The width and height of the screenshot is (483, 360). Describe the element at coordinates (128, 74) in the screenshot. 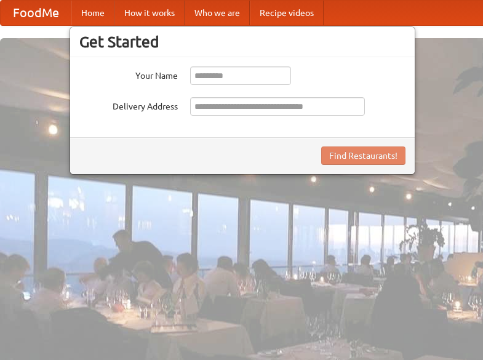

I see `label: Your Name` at that location.